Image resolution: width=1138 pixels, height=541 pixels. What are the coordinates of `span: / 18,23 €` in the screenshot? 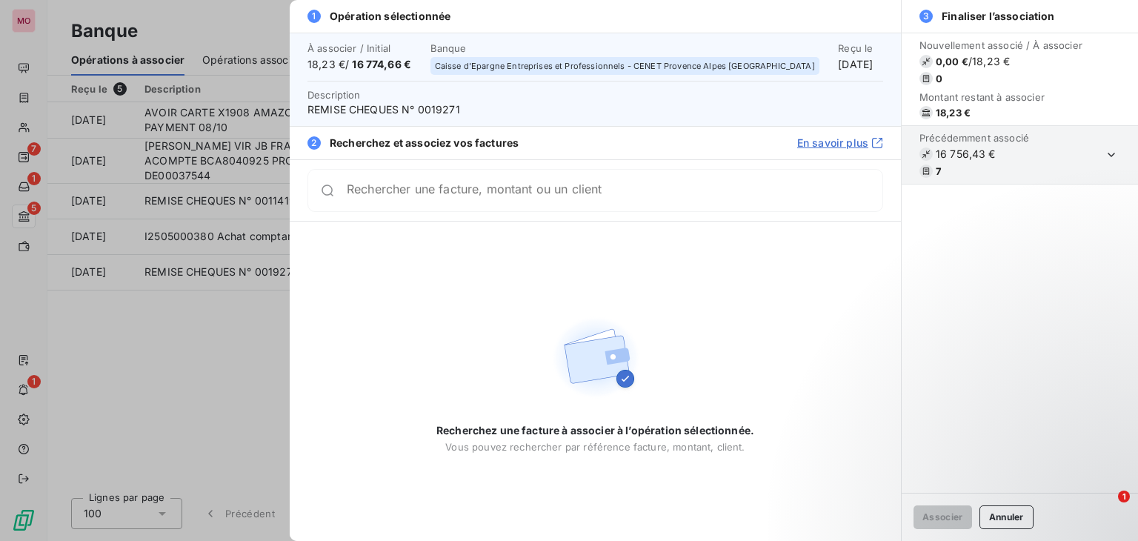 It's located at (989, 61).